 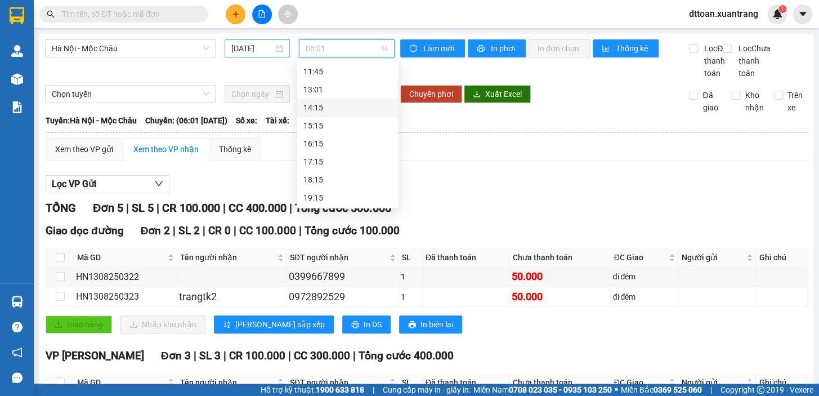 I want to click on div: 15:15, so click(x=347, y=125).